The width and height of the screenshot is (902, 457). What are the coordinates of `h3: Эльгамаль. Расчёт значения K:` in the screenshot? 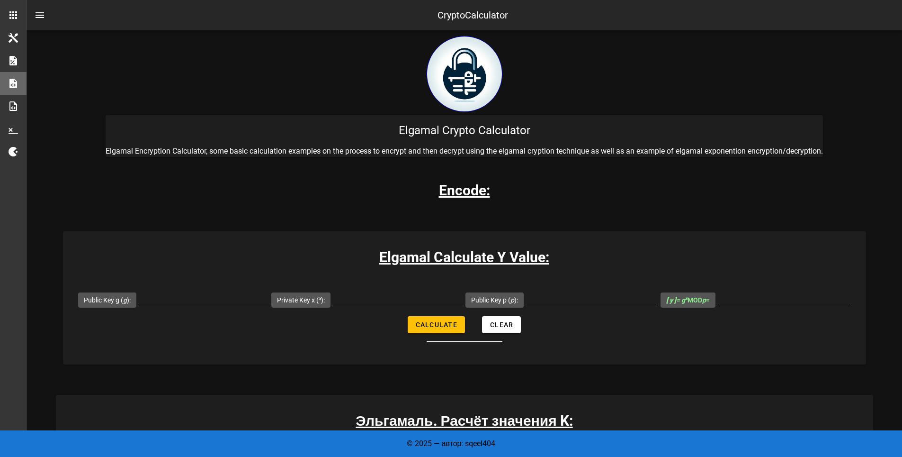 It's located at (465, 420).